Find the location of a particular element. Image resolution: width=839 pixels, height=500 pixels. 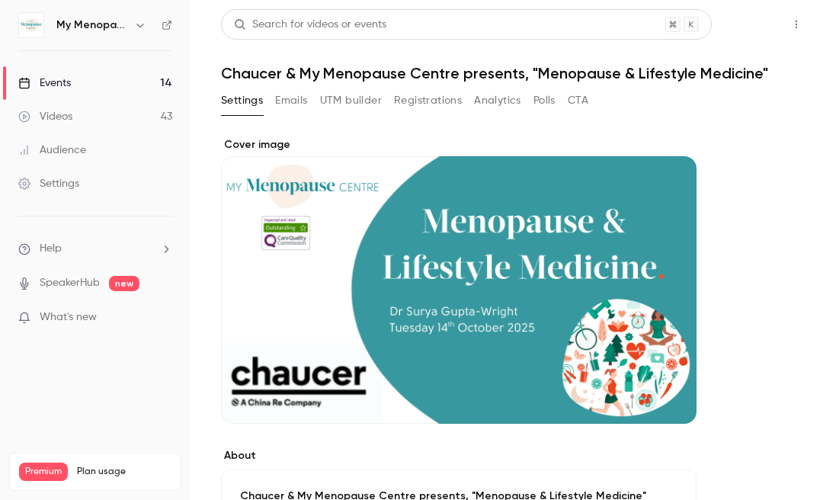

button: CTA is located at coordinates (578, 101).